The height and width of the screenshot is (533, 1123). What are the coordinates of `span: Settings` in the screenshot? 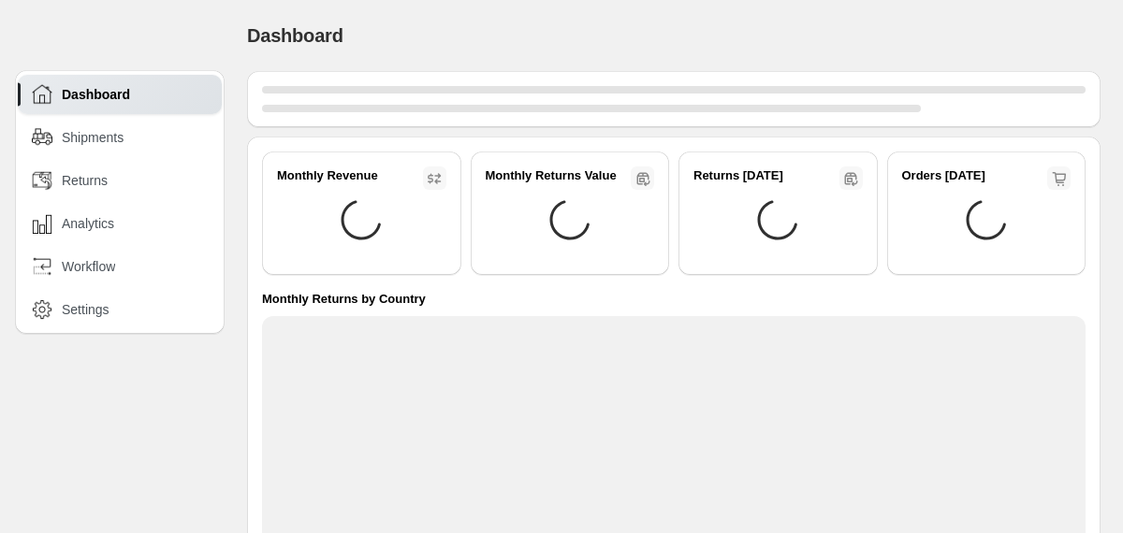 It's located at (85, 310).